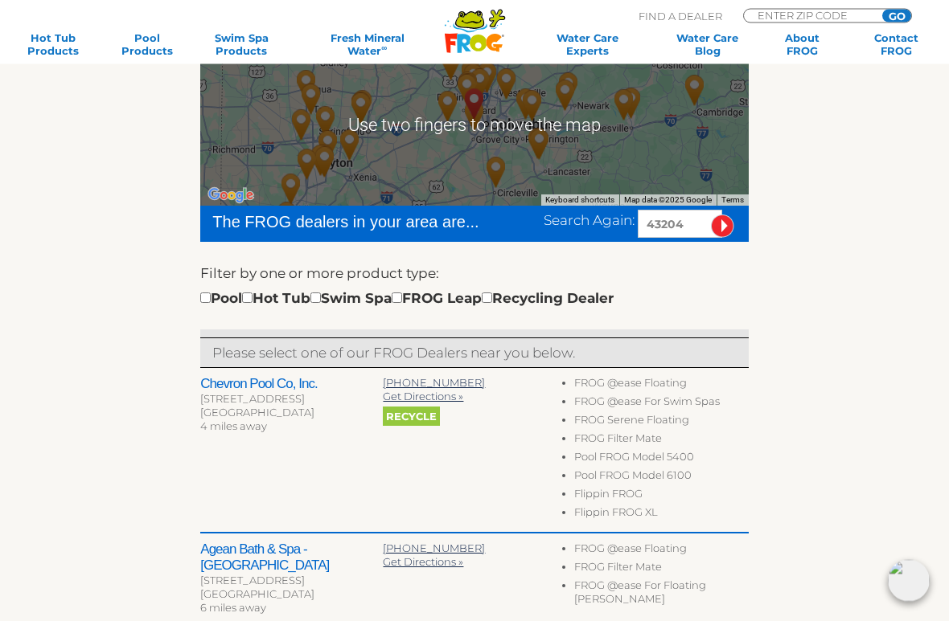 Image resolution: width=949 pixels, height=621 pixels. What do you see at coordinates (482, 222) in the screenshot?
I see `div: Radiant Pool & Spa - Chillicothe - 43 miles away.` at bounding box center [482, 222].